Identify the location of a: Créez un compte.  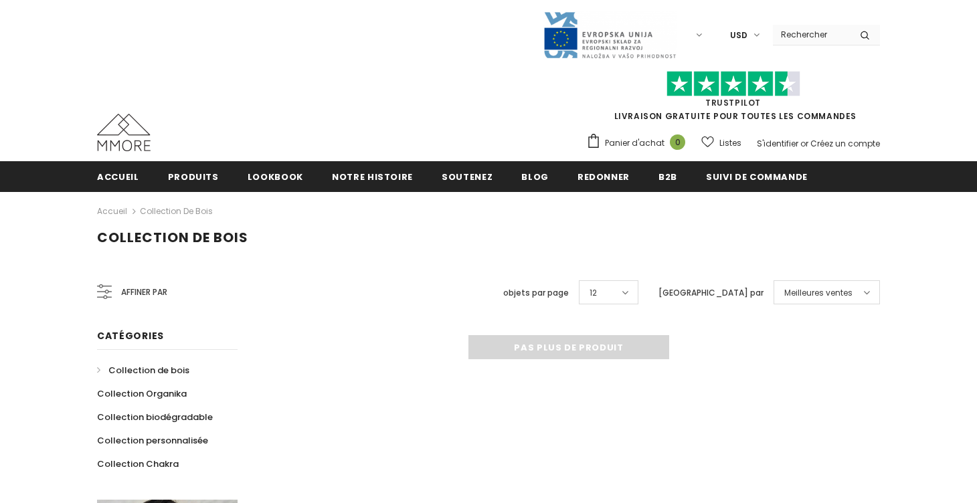
(845, 143).